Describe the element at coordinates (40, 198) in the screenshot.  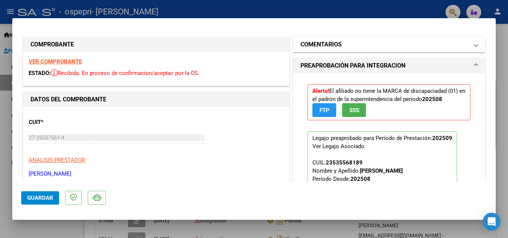
I see `button: Guardar` at that location.